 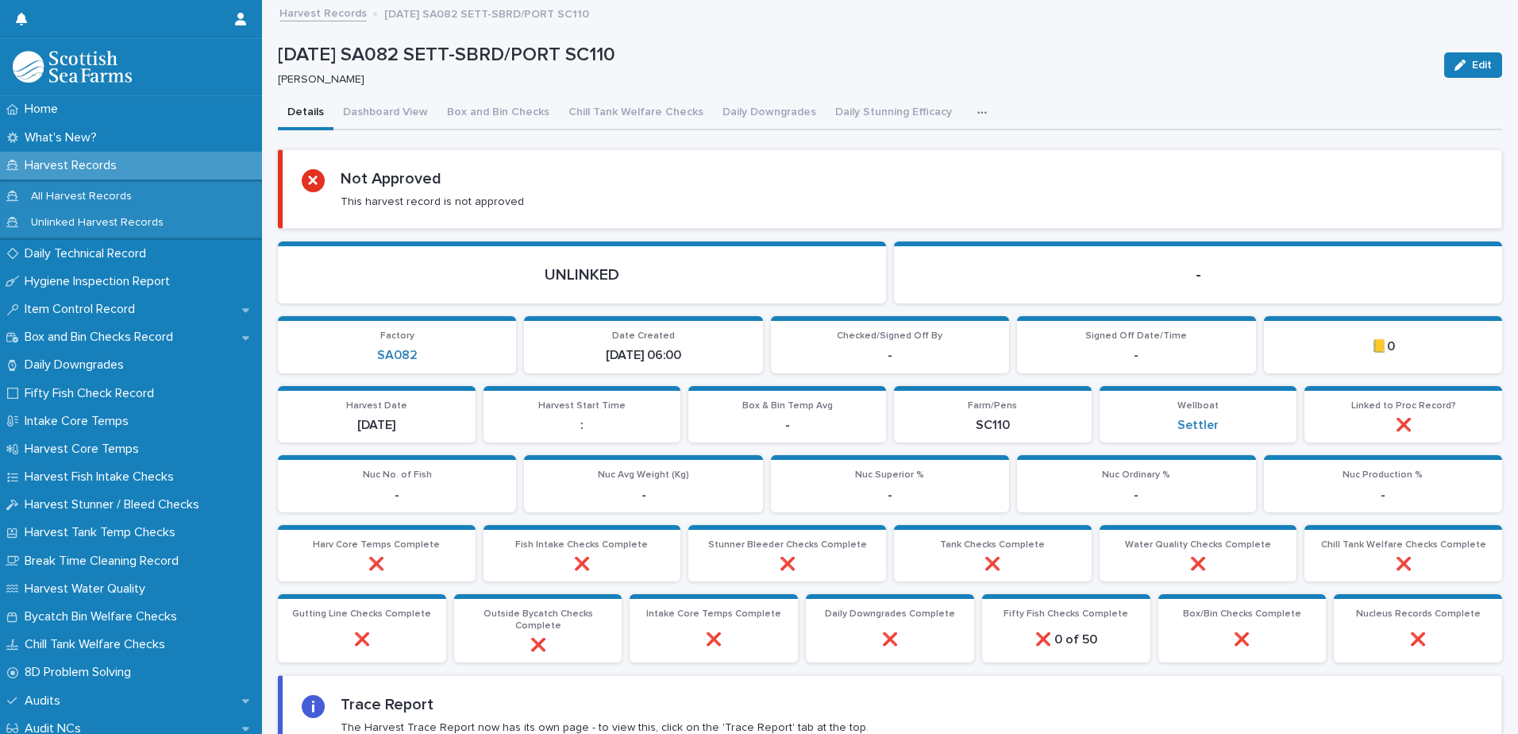 What do you see at coordinates (385, 114) in the screenshot?
I see `button: Dashboard View` at bounding box center [385, 114].